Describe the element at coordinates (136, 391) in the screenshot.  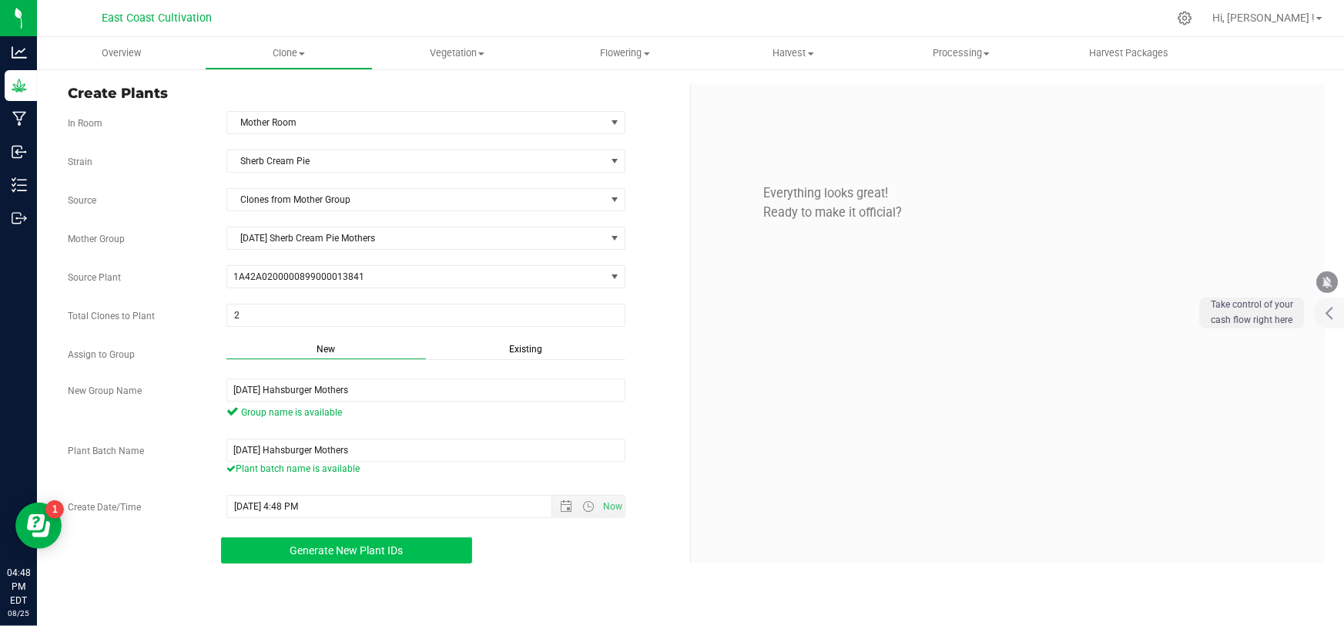
I see `label: New Group Name` at that location.